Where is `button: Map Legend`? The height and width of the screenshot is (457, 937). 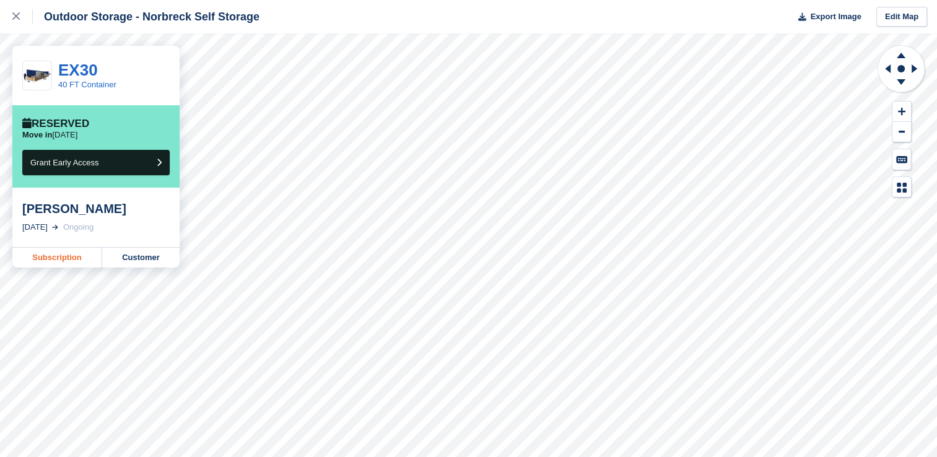 button: Map Legend is located at coordinates (902, 187).